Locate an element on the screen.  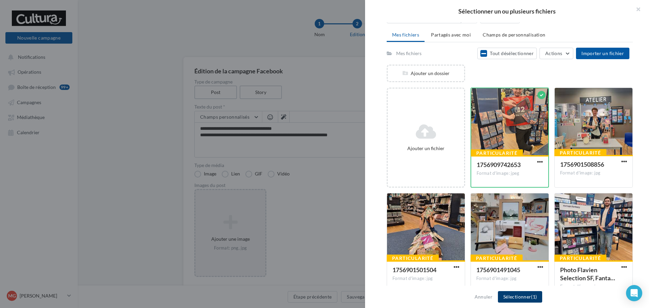
span: 1756909742653 is located at coordinates (499, 165).